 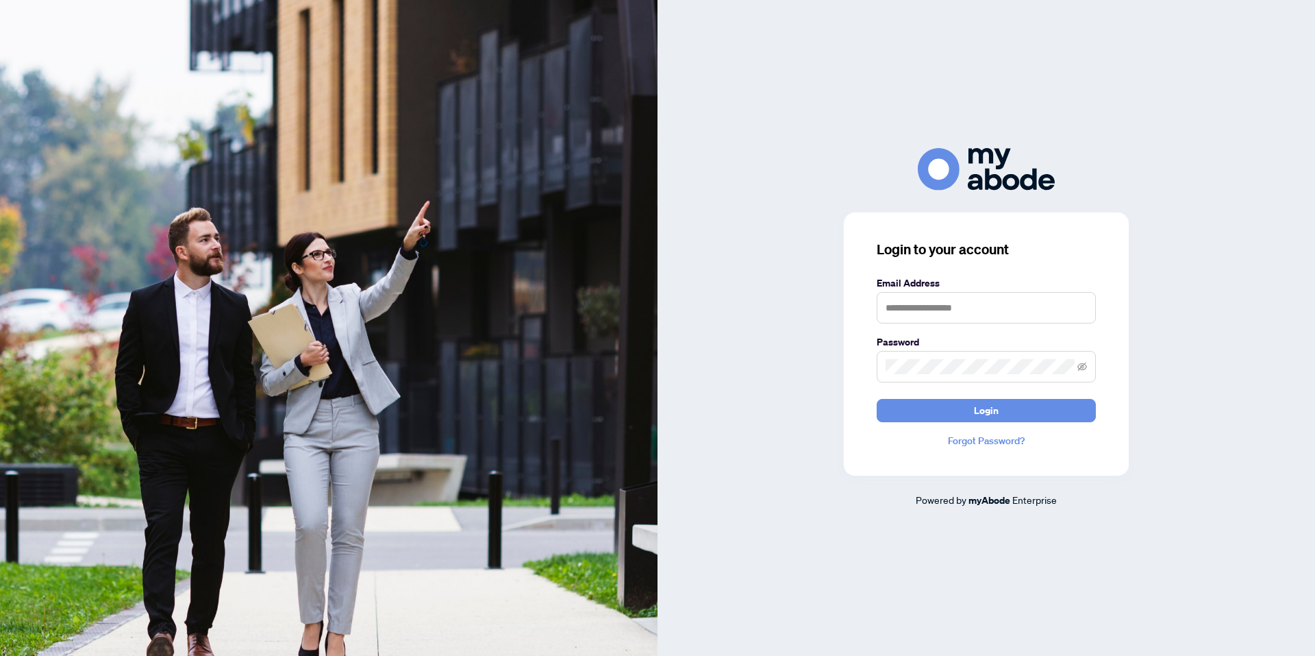 I want to click on span: Powered by, so click(x=941, y=499).